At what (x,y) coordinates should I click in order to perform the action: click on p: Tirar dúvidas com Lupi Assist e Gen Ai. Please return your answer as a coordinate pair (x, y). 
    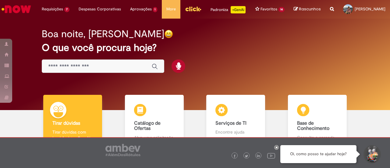
    Looking at the image, I should click on (73, 135).